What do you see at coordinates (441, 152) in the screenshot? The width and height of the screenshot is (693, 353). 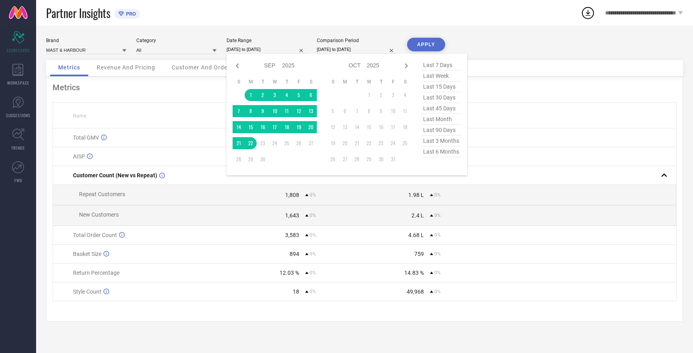 I see `span: last 6 months` at bounding box center [441, 152].